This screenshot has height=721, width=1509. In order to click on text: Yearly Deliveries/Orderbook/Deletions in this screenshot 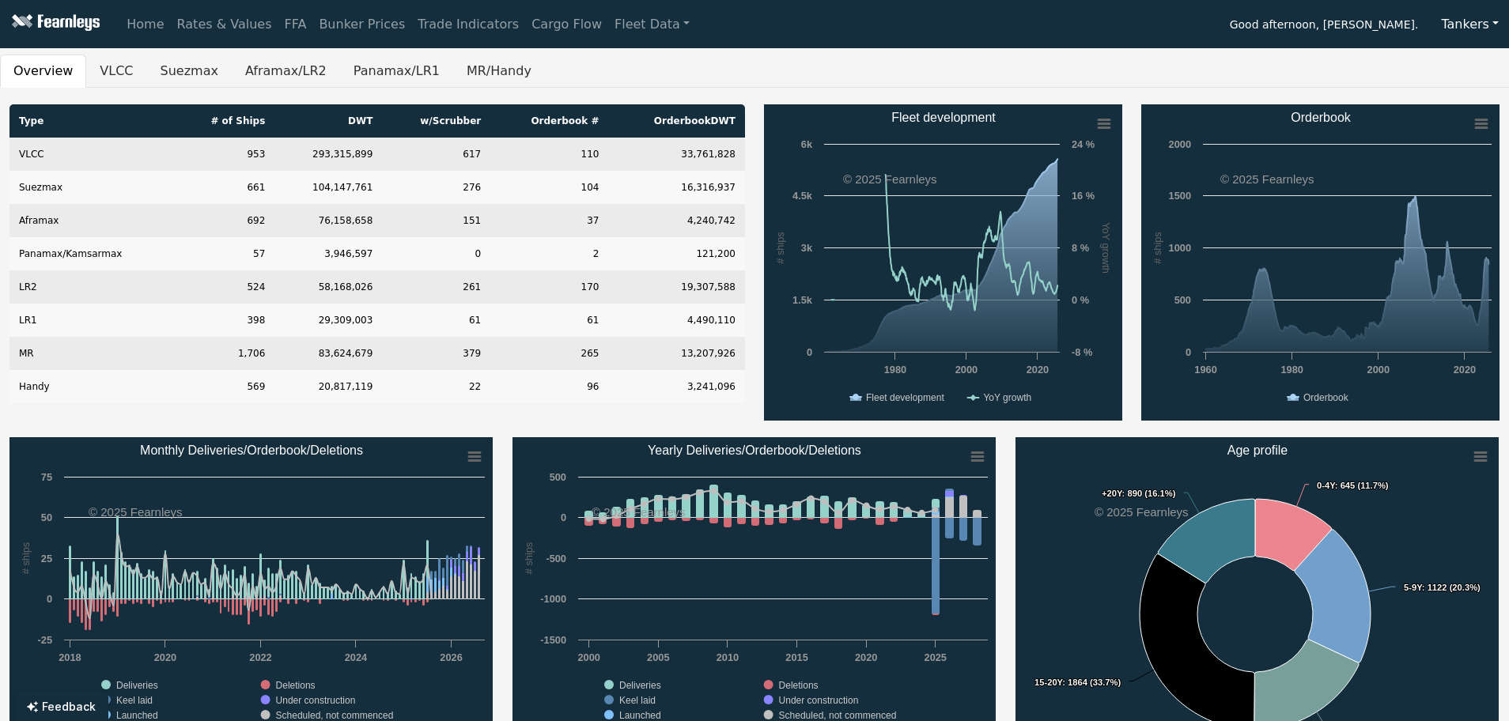, I will do `click(755, 450)`.